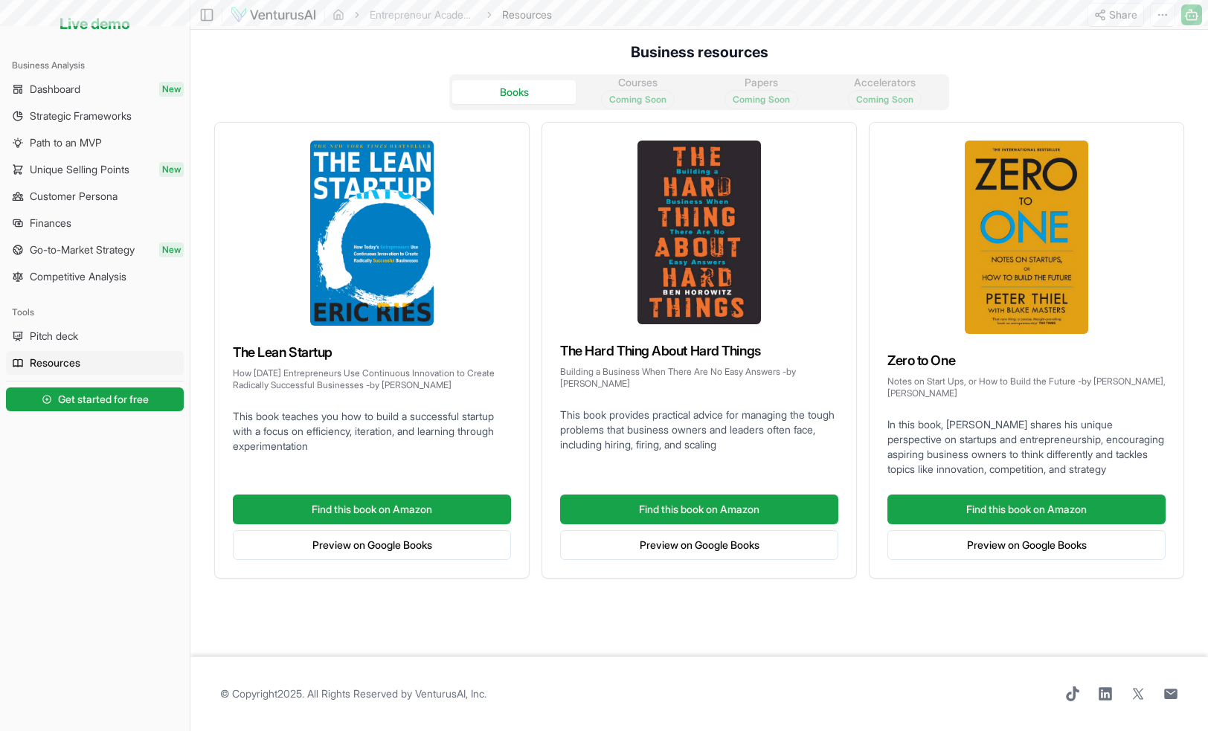 This screenshot has height=731, width=1208. What do you see at coordinates (94, 143) in the screenshot?
I see `a: Path to an MVP` at bounding box center [94, 143].